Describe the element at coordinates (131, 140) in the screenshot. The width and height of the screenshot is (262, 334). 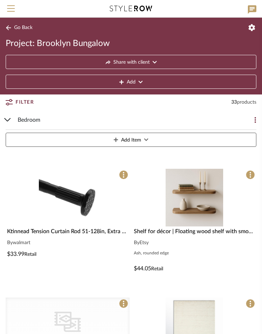
I see `button: Add Item` at that location.